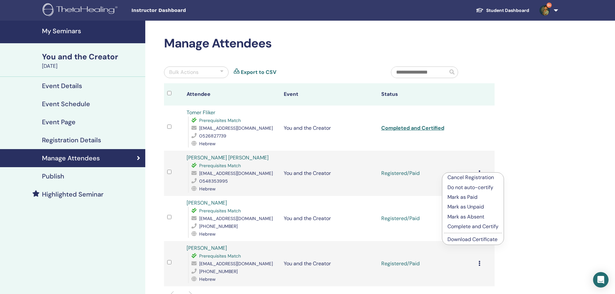 Image resolution: width=615 pixels, height=294 pixels. What do you see at coordinates (426, 94) in the screenshot?
I see `th: Status` at bounding box center [426, 94].